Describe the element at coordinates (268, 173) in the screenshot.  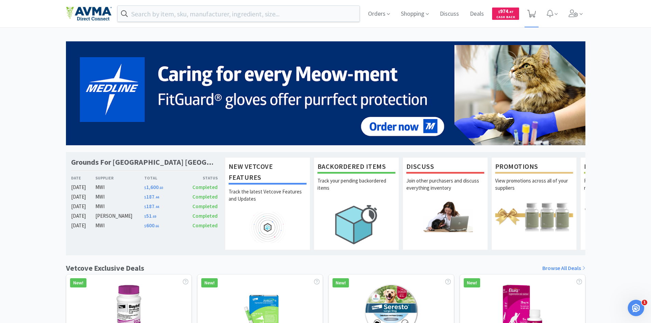
I see `h1: New Vetcove Features` at that location.